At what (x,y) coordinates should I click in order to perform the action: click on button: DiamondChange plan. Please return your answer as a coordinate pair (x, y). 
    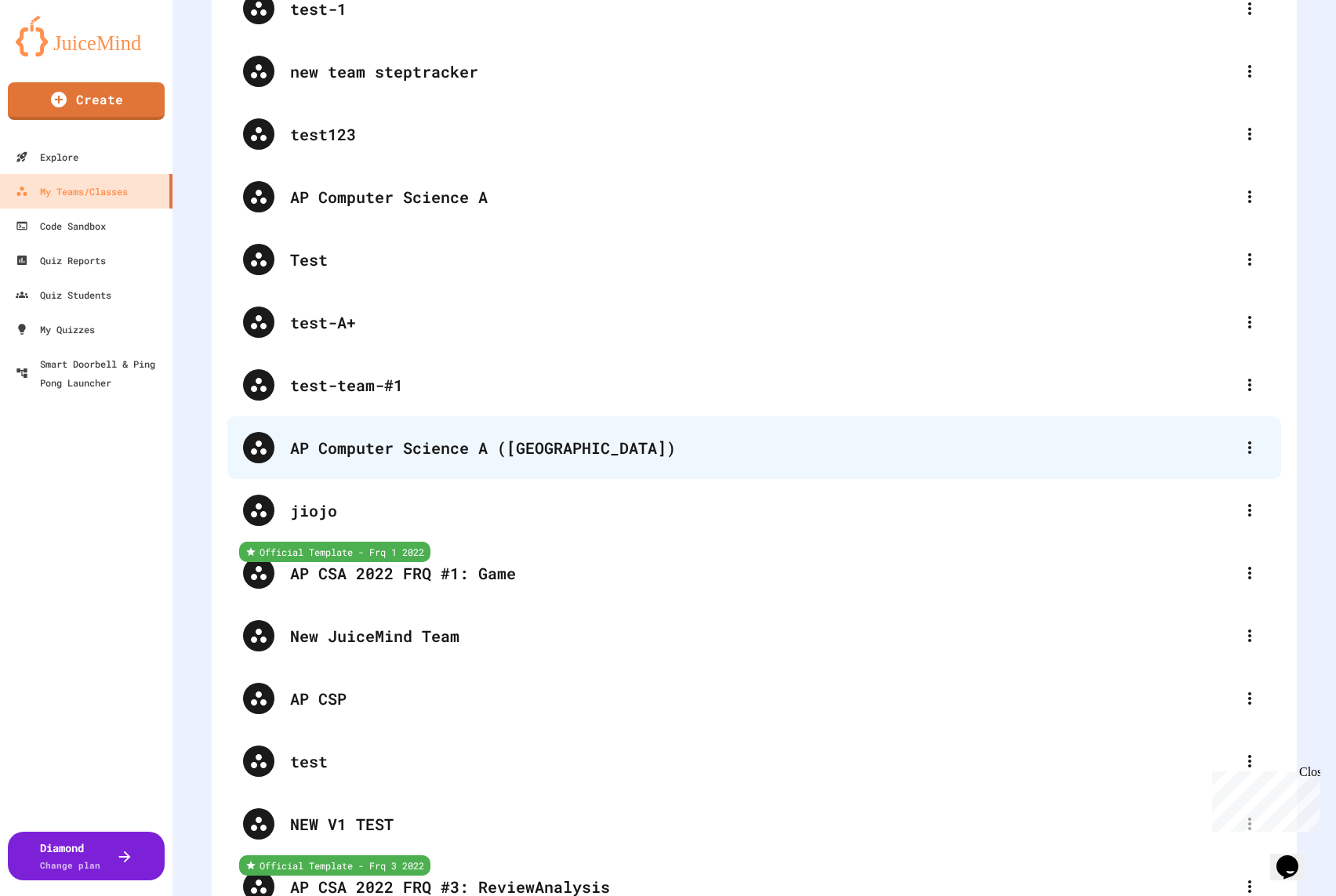
    Looking at the image, I should click on (86, 856).